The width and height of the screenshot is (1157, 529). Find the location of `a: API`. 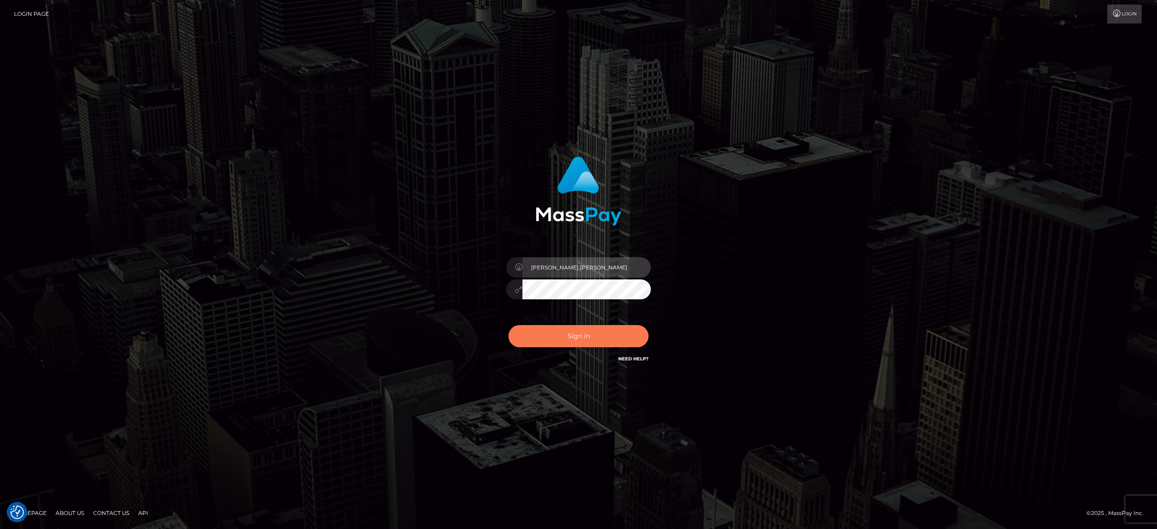

a: API is located at coordinates (143, 512).